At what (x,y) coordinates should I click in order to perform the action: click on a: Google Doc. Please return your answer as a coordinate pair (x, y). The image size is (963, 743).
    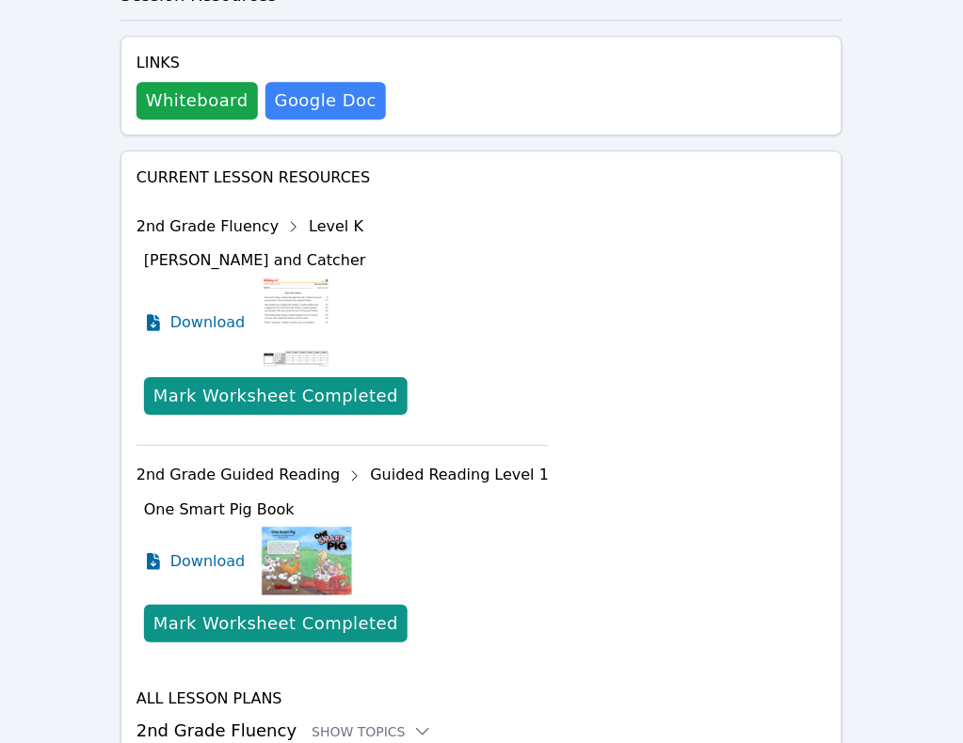
    Looking at the image, I should click on (326, 101).